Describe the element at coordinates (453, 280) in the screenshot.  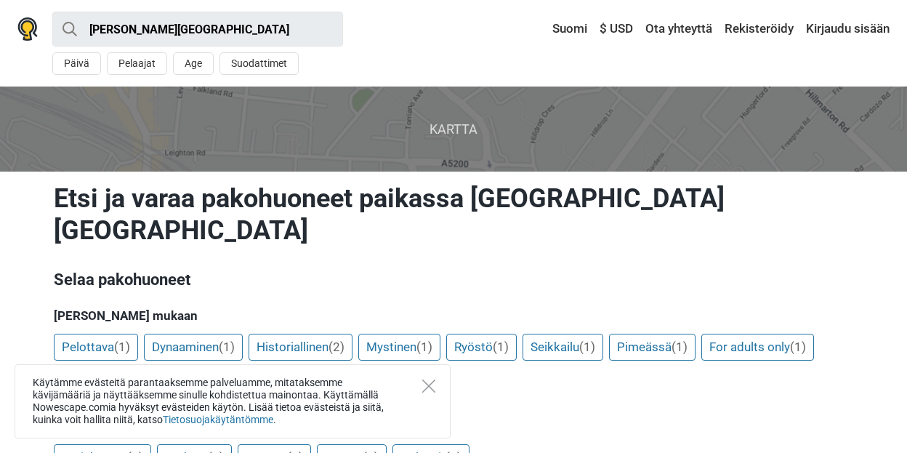
I see `h3: Selaa pakohuoneet` at that location.